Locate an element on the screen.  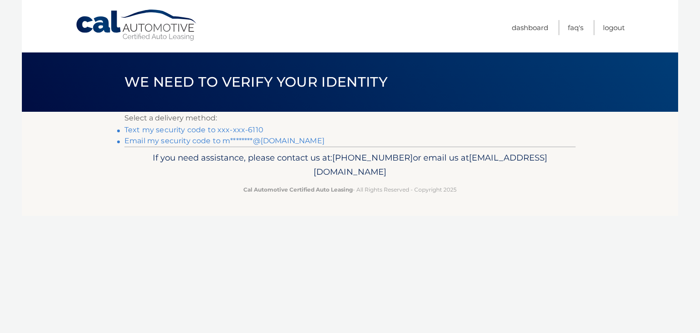
p: If you need assistance, please contact us at: or email us at is located at coordinates (350, 165).